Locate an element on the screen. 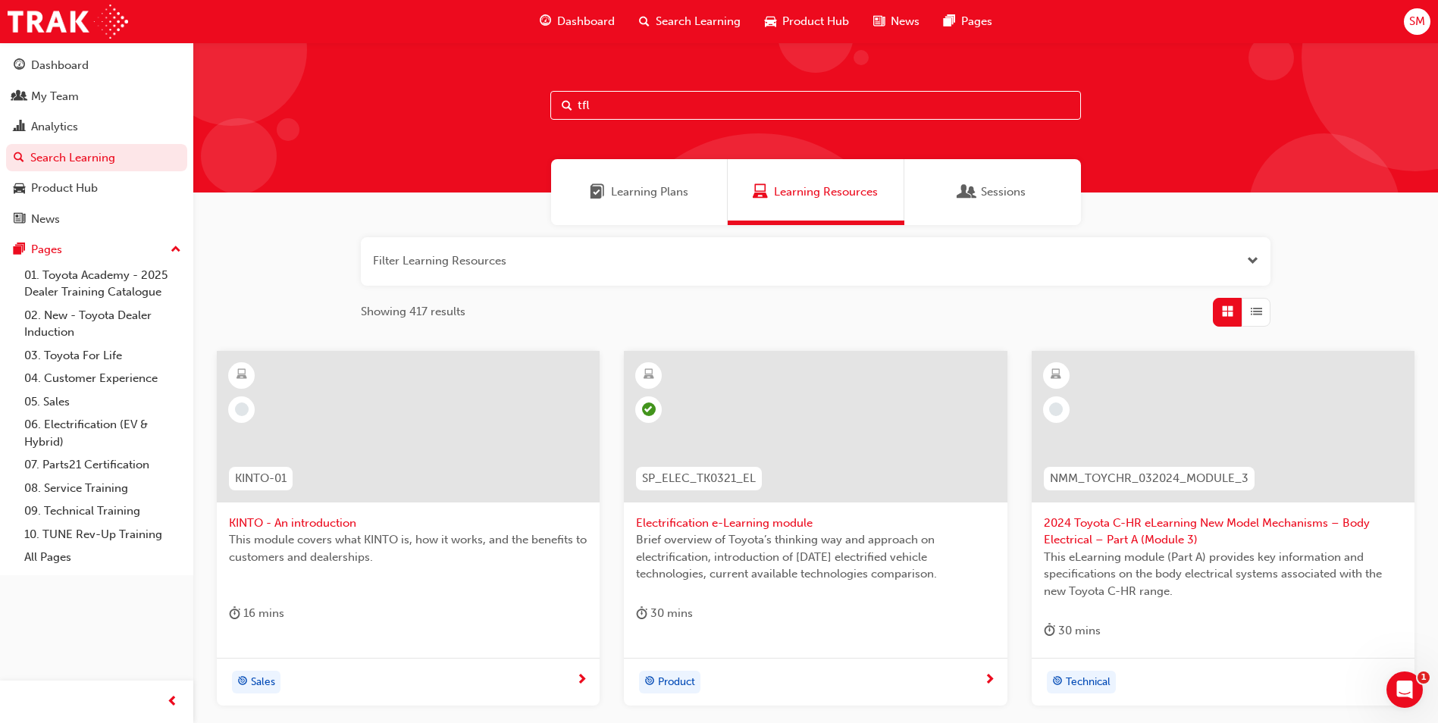  span: up-icon is located at coordinates (176, 250).